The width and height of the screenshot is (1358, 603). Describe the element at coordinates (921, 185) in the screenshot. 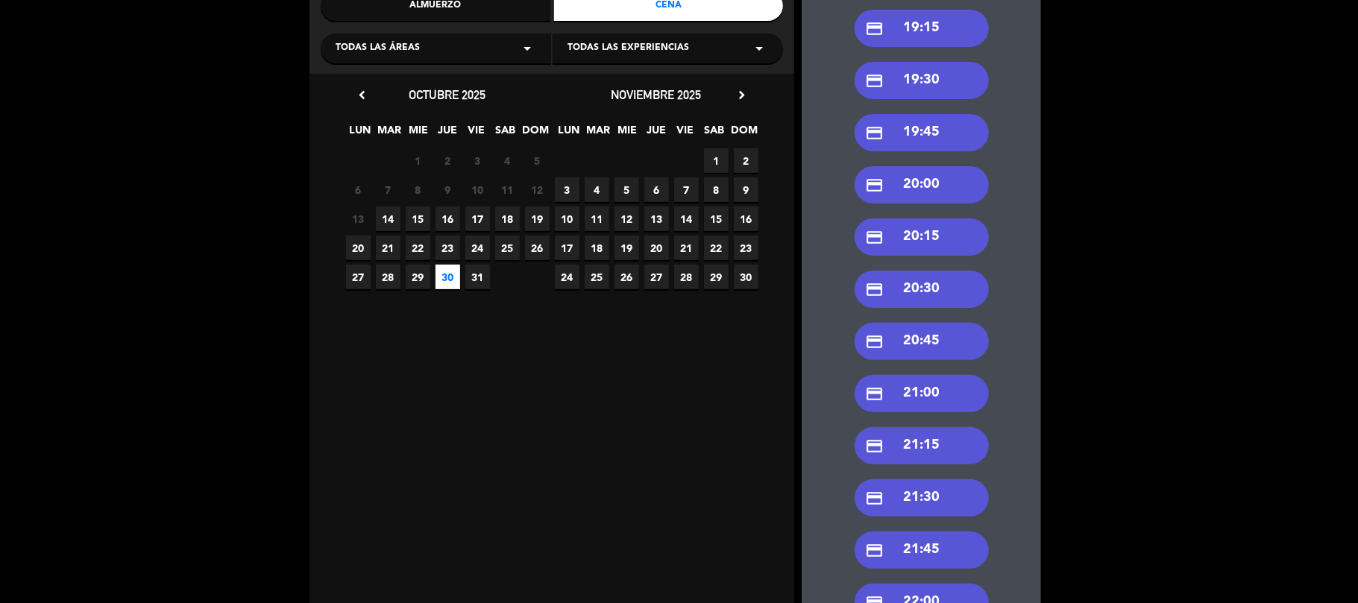

I see `div: 20:00` at that location.